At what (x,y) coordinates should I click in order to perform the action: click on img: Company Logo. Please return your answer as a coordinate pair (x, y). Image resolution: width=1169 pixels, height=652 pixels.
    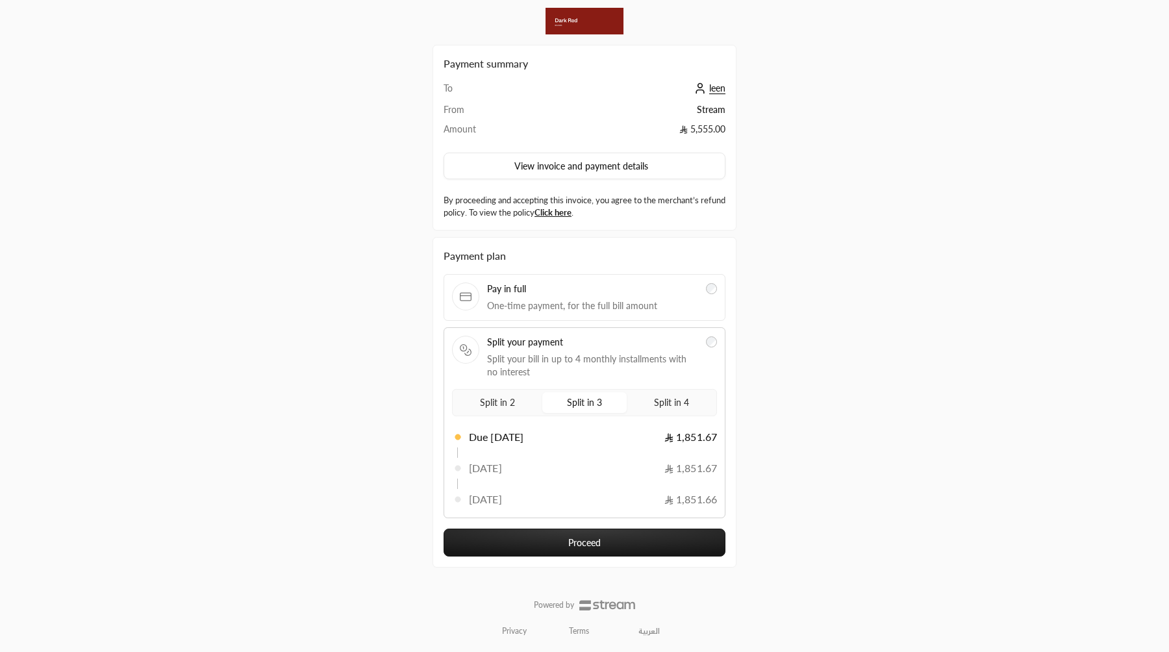
    Looking at the image, I should click on (584, 21).